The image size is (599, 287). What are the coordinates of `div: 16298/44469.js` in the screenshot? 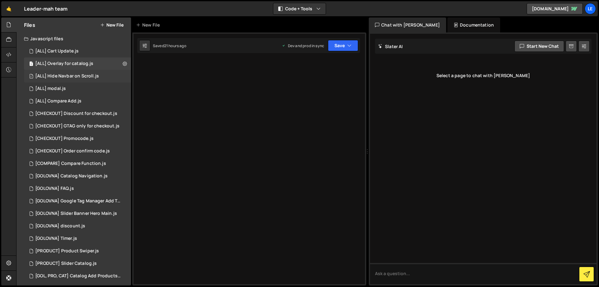 It's located at (79, 201).